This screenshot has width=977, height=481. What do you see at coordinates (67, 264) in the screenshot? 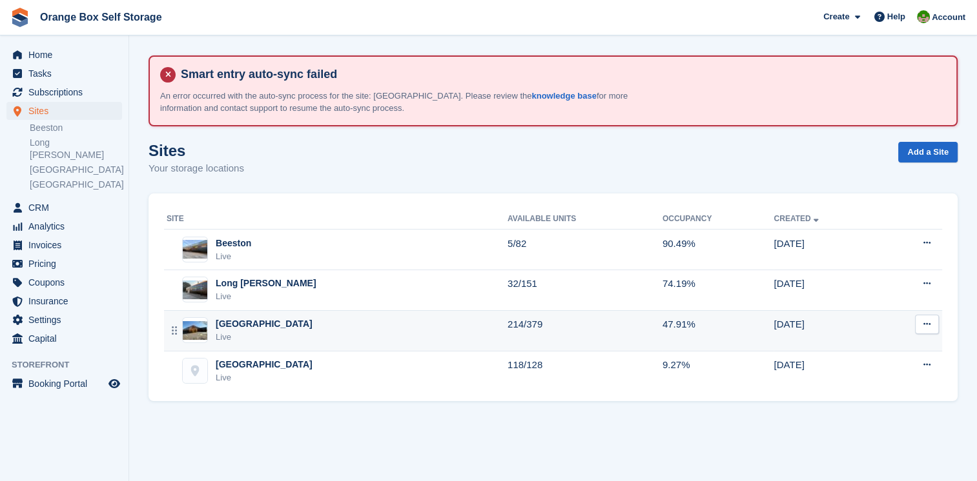
I see `span: Pricing` at bounding box center [67, 264].